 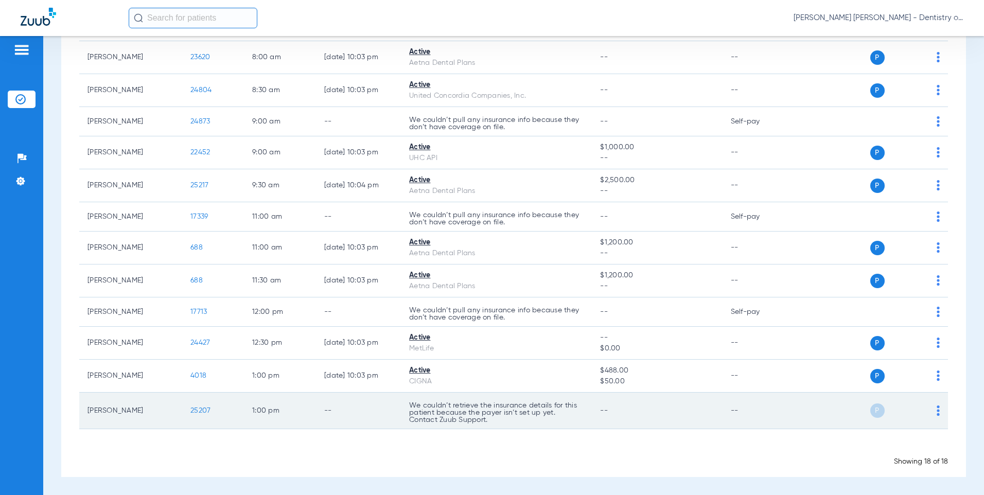 I want to click on span: 17339, so click(x=199, y=217).